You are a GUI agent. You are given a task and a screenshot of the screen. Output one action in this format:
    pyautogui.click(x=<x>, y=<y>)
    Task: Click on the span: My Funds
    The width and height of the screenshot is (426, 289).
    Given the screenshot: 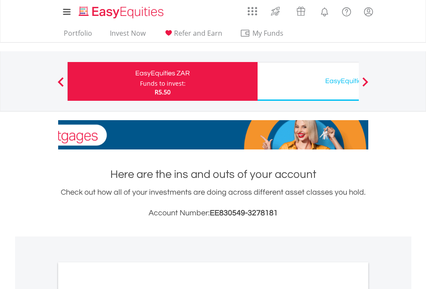 What is the action you would take?
    pyautogui.click(x=268, y=33)
    